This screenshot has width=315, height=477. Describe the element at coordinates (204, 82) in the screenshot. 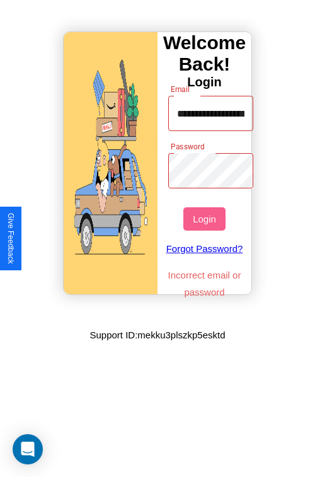

I see `h4: Login` at that location.